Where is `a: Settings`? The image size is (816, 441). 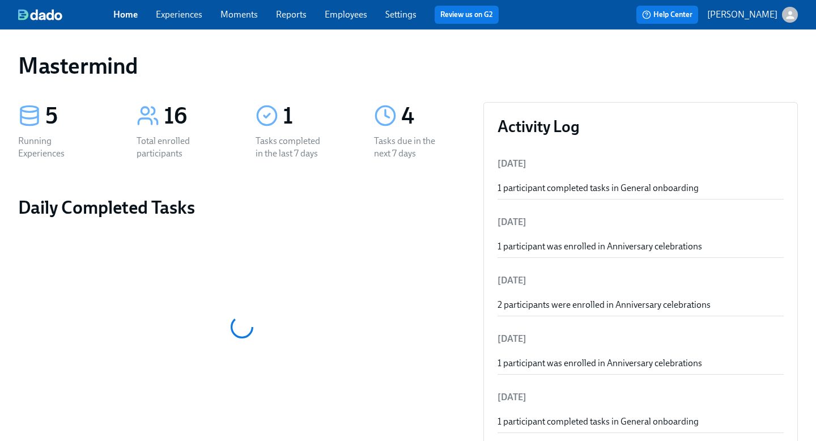 a: Settings is located at coordinates (401, 14).